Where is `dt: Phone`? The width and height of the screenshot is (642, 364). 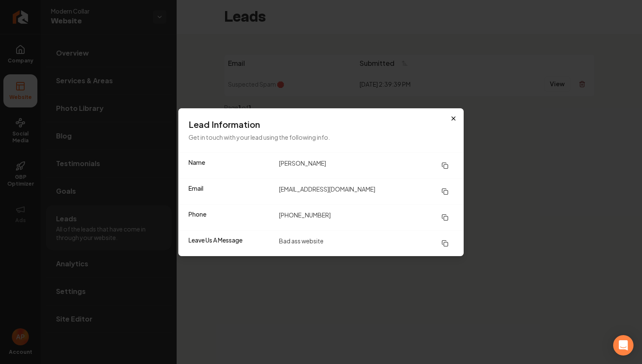
dt: Phone is located at coordinates (230, 217).